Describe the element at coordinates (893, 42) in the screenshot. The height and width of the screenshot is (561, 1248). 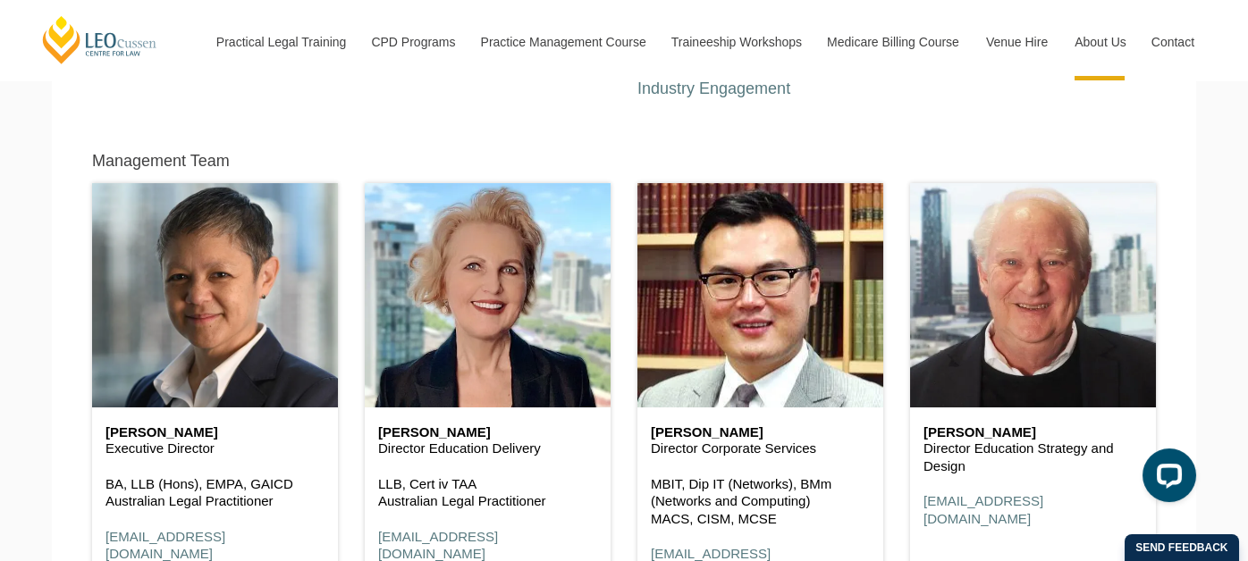
I see `a: Medicare Billing Course` at that location.